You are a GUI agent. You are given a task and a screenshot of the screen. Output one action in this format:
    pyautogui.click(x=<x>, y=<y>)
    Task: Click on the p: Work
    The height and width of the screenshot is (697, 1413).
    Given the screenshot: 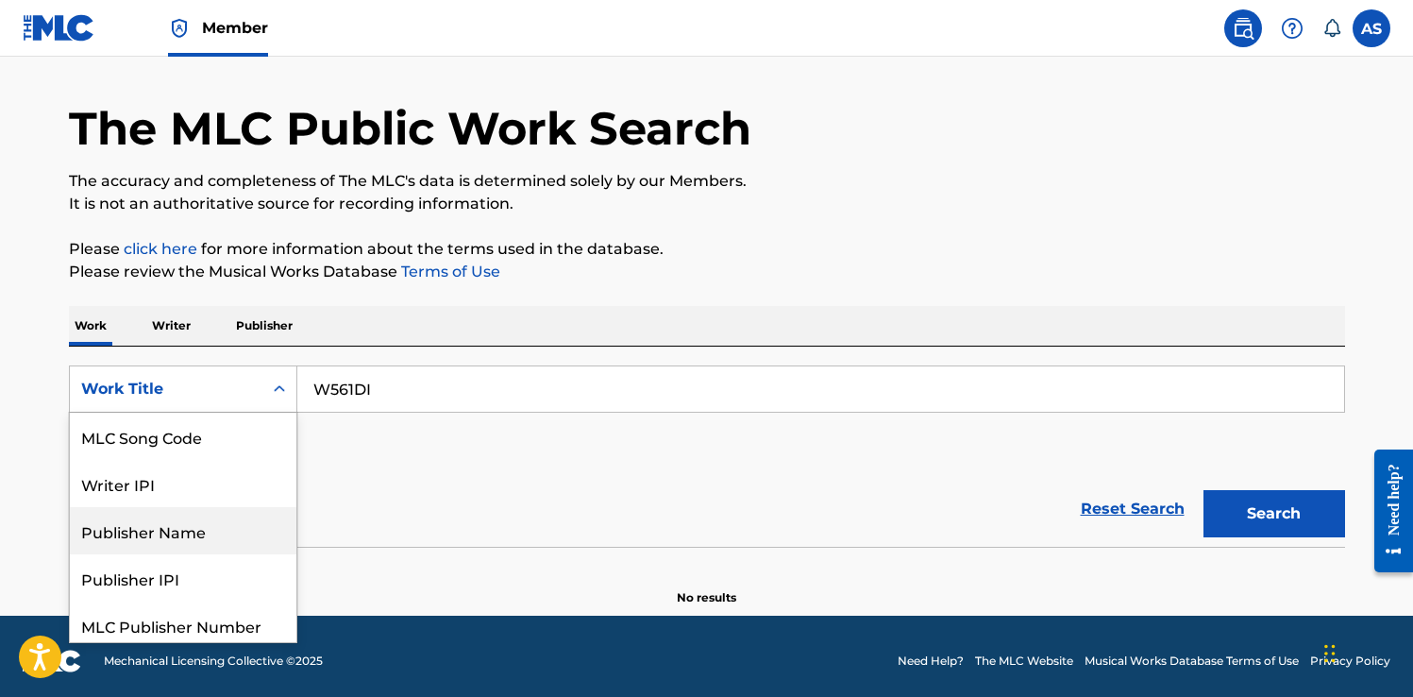 What is the action you would take?
    pyautogui.click(x=91, y=326)
    